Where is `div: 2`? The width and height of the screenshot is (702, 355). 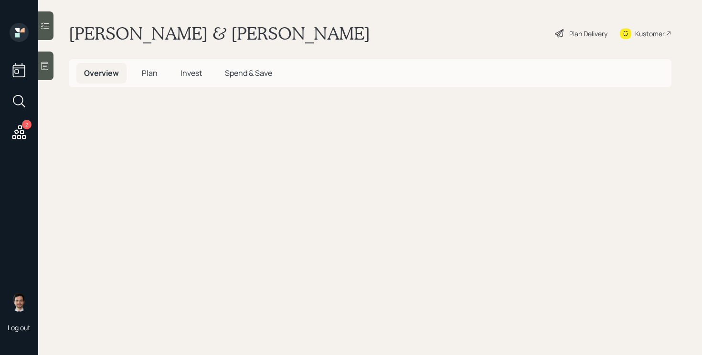
div: 2 is located at coordinates (27, 125).